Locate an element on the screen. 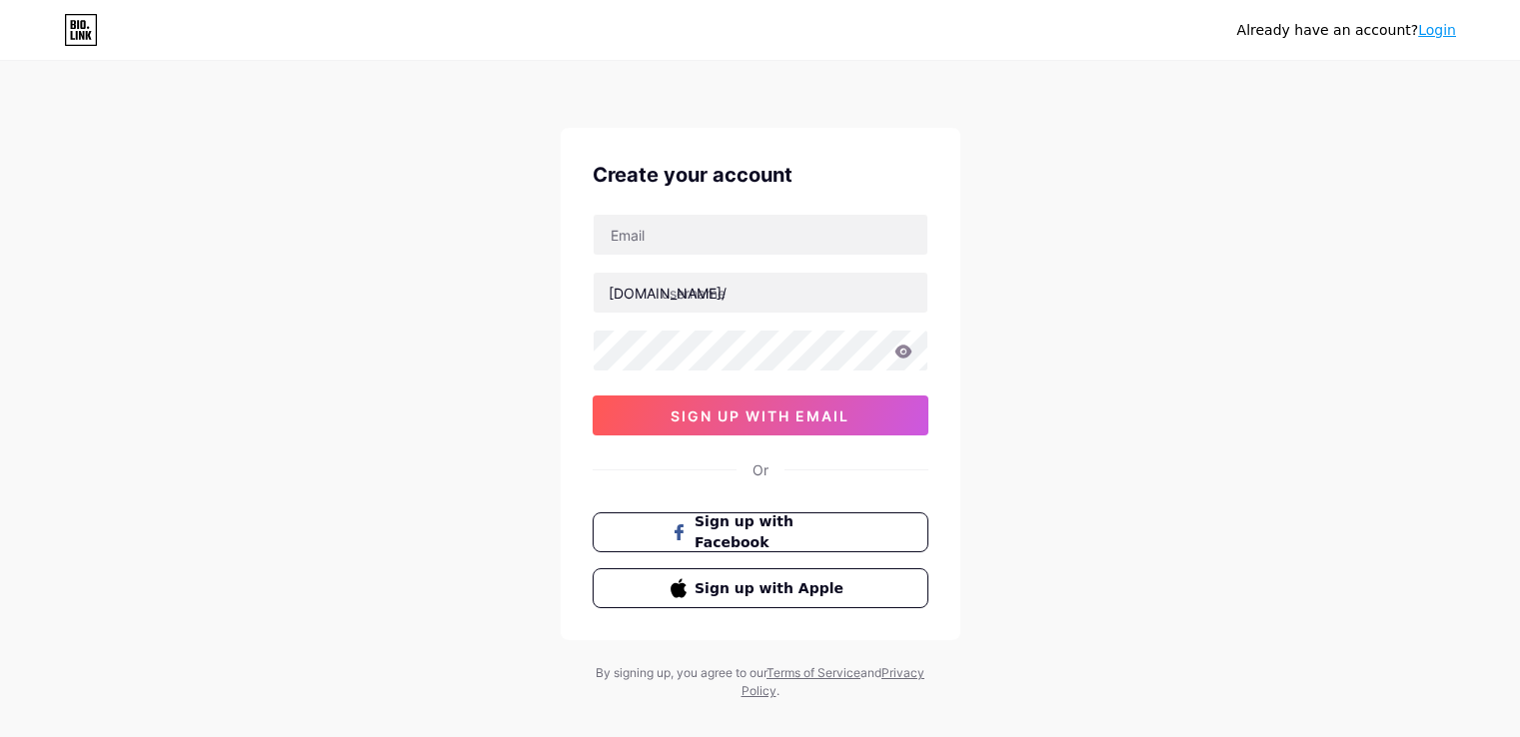 This screenshot has height=737, width=1520. span: Sign up with Facebook is located at coordinates (771, 532).